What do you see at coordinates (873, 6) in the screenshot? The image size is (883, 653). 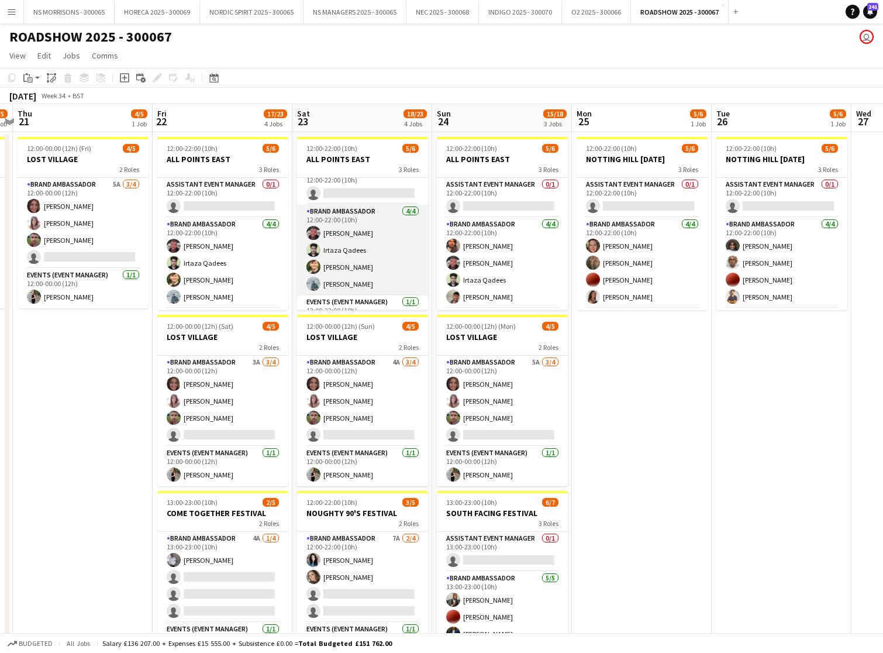 I see `span: 241` at bounding box center [873, 6].